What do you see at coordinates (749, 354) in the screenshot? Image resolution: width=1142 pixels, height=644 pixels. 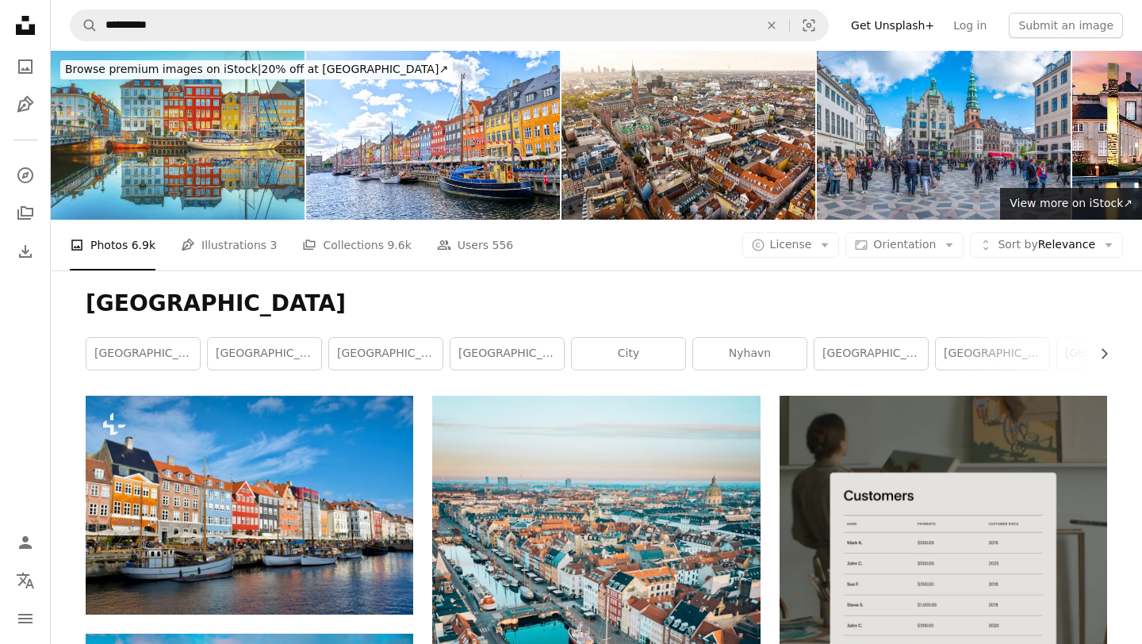 I see `a: nyhavn` at bounding box center [749, 354].